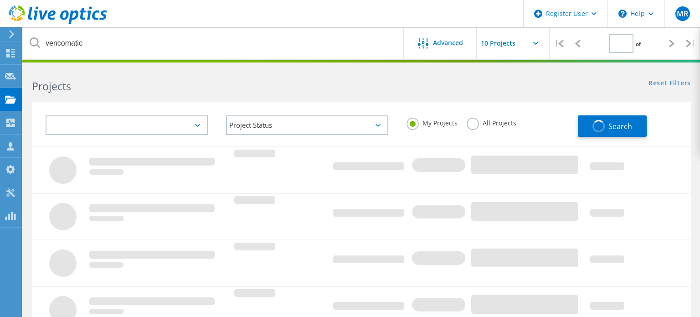  What do you see at coordinates (492, 122) in the screenshot?
I see `label: All Projects` at bounding box center [492, 122].